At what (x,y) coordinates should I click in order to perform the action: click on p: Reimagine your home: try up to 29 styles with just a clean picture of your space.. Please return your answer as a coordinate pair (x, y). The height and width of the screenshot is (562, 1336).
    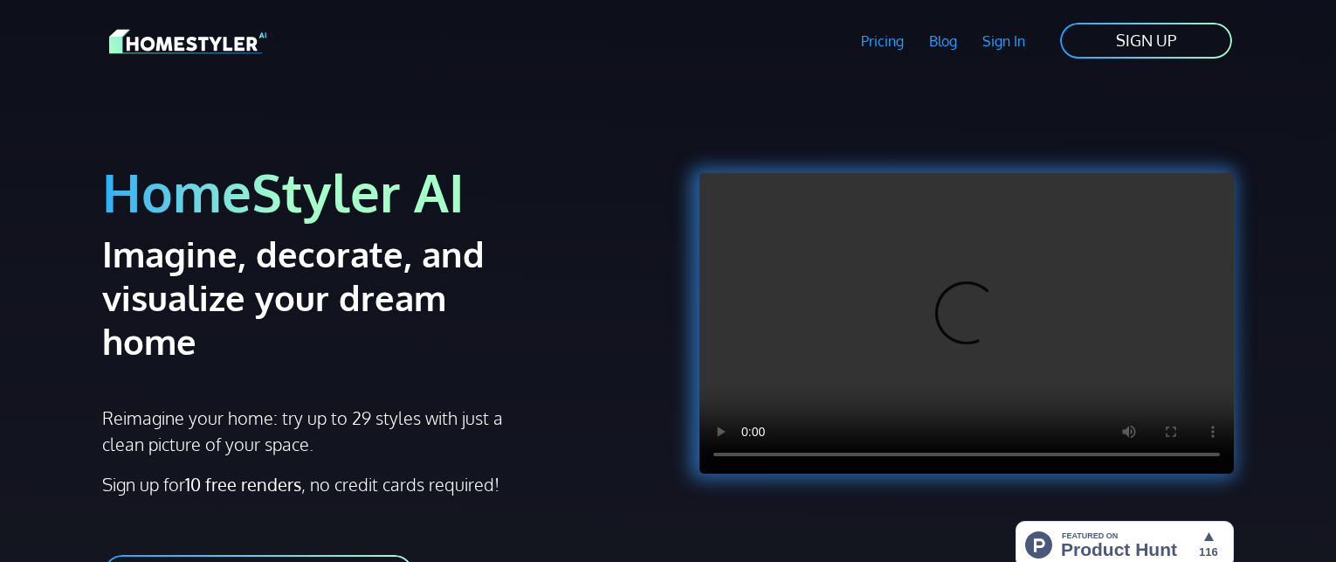
    Looking at the image, I should click on (310, 431).